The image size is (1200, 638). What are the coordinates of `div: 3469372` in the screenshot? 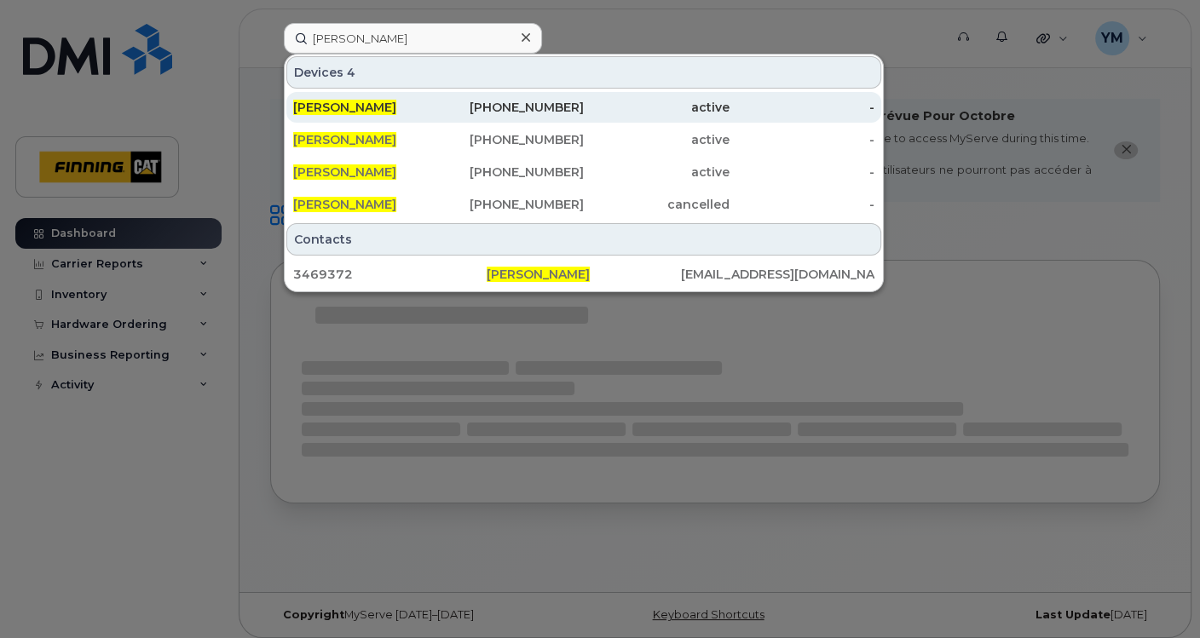 It's located at (390, 274).